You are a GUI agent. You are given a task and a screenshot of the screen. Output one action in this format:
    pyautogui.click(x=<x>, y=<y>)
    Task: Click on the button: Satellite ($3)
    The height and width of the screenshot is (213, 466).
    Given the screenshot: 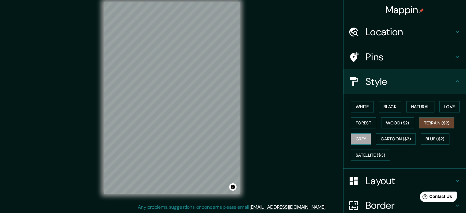 What is the action you would take?
    pyautogui.click(x=370, y=155)
    